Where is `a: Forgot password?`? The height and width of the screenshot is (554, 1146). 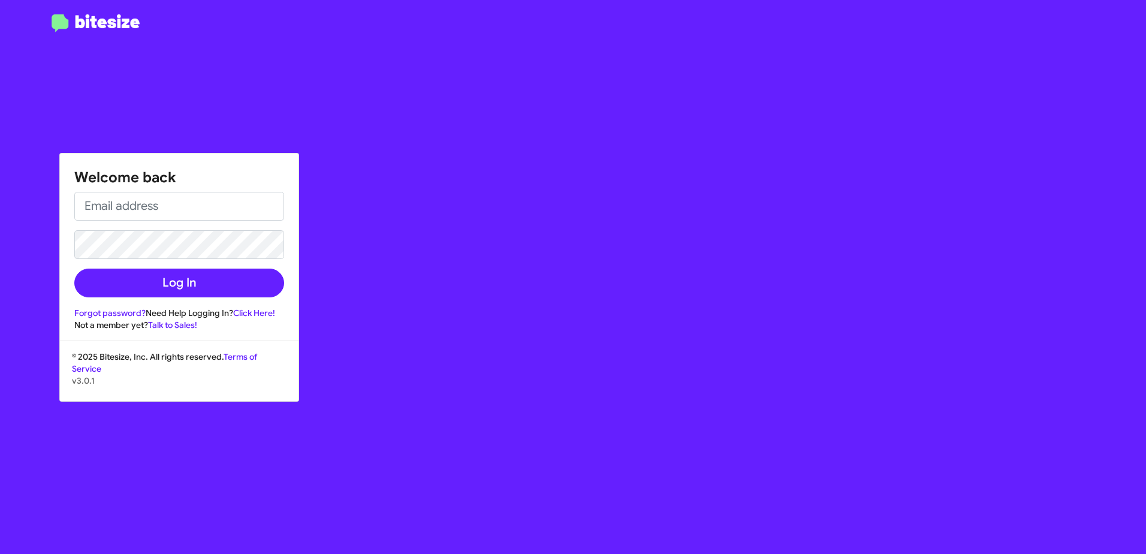 a: Forgot password? is located at coordinates (110, 313).